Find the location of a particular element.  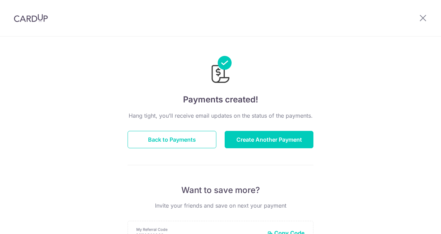

img: Payments is located at coordinates (220, 70).